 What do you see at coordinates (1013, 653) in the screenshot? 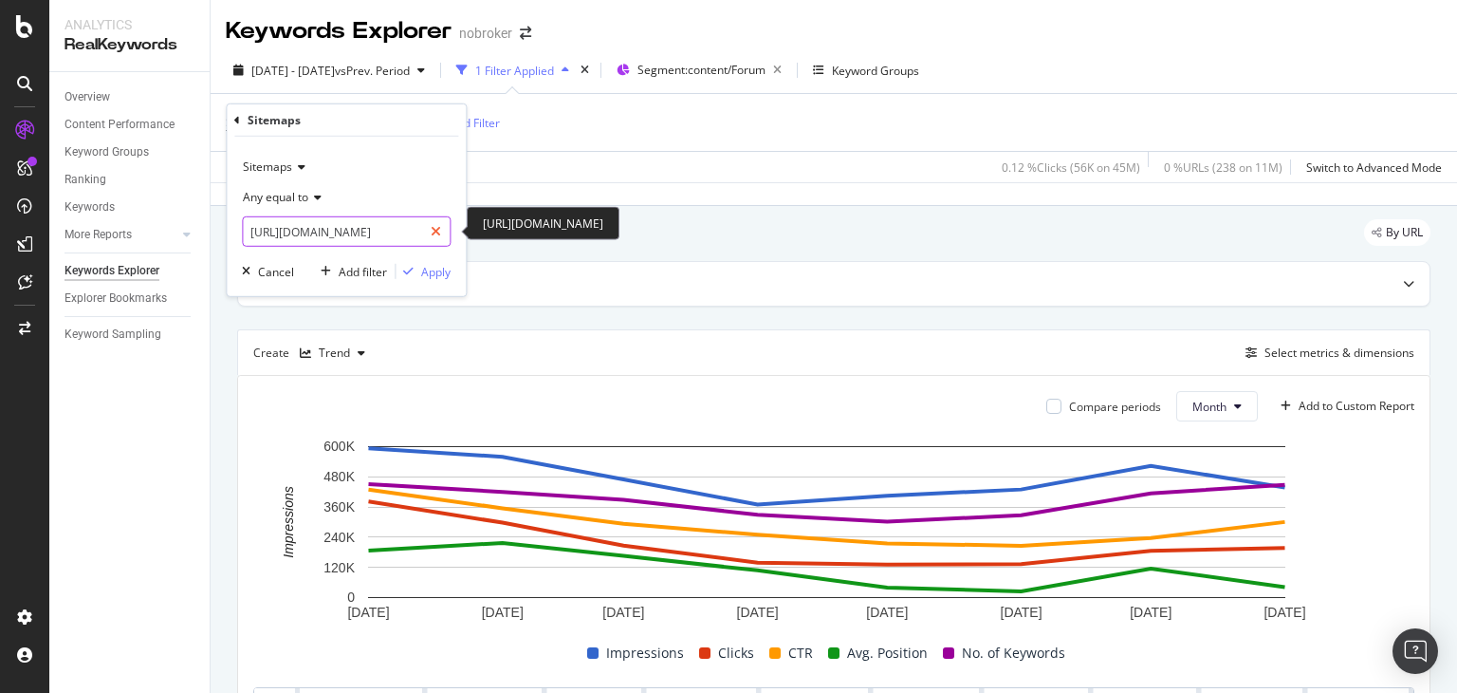
I see `span: No. of Keywords` at bounding box center [1013, 653].